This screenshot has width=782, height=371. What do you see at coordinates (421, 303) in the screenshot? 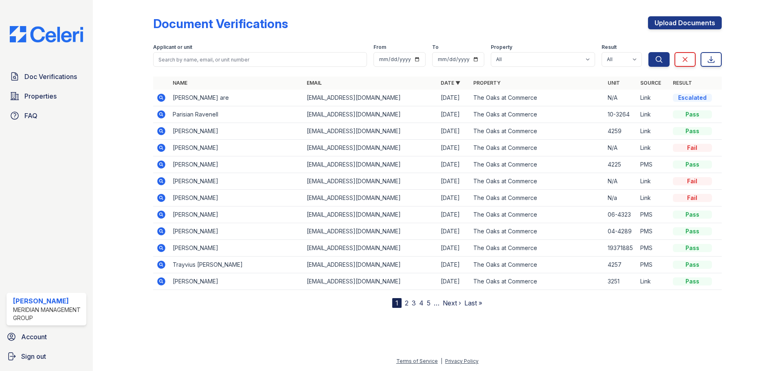
I see `a: 4` at bounding box center [421, 303].